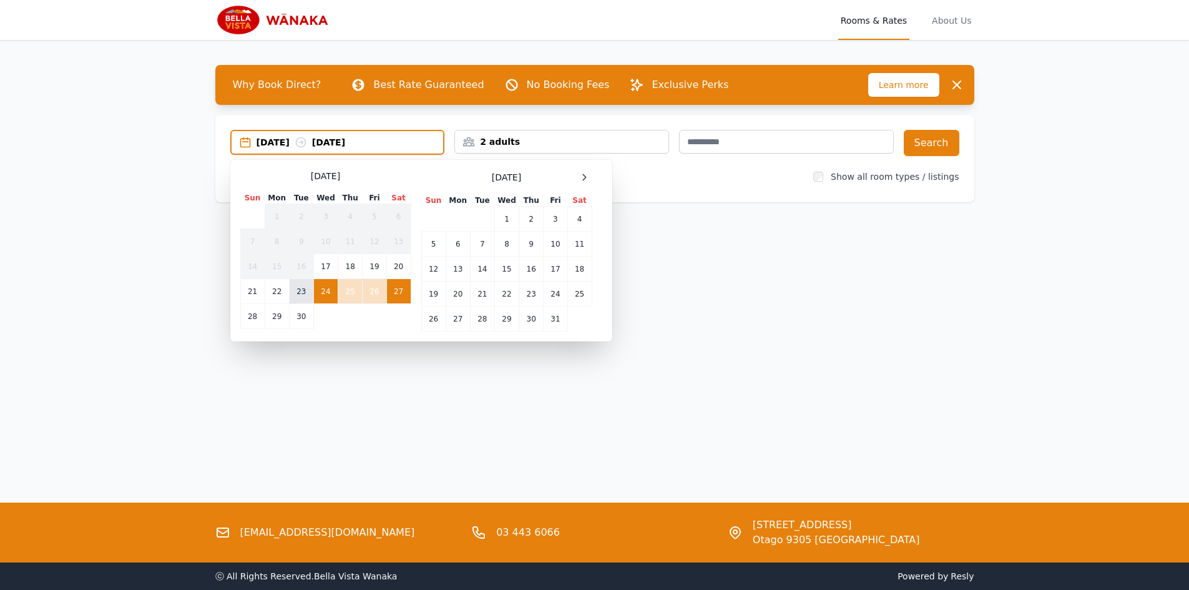 The width and height of the screenshot is (1189, 590). What do you see at coordinates (277, 85) in the screenshot?
I see `span: Why Book Direct?` at bounding box center [277, 85].